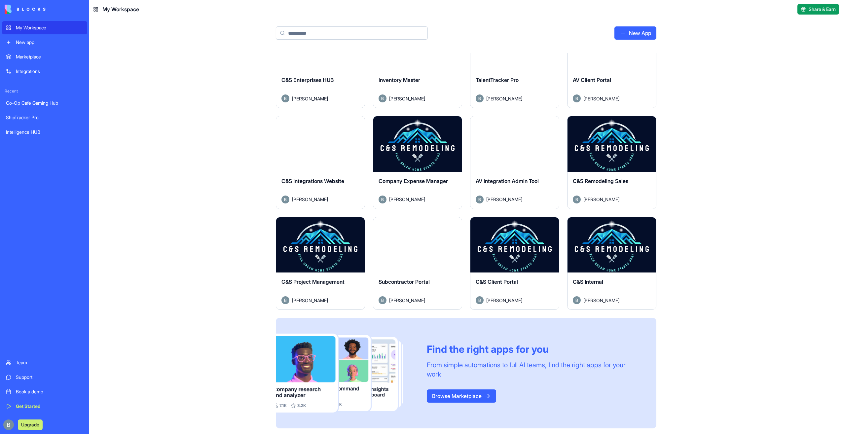 The height and width of the screenshot is (434, 843). What do you see at coordinates (45, 57) in the screenshot?
I see `a: Marketplace` at bounding box center [45, 57].